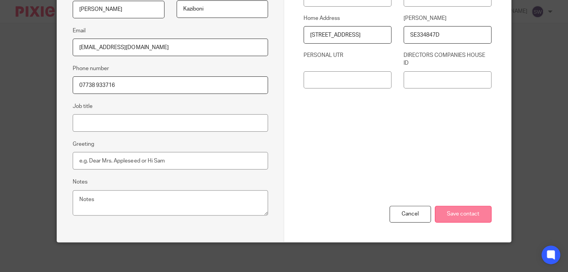  I want to click on label: PERSONAL UTR, so click(347, 59).